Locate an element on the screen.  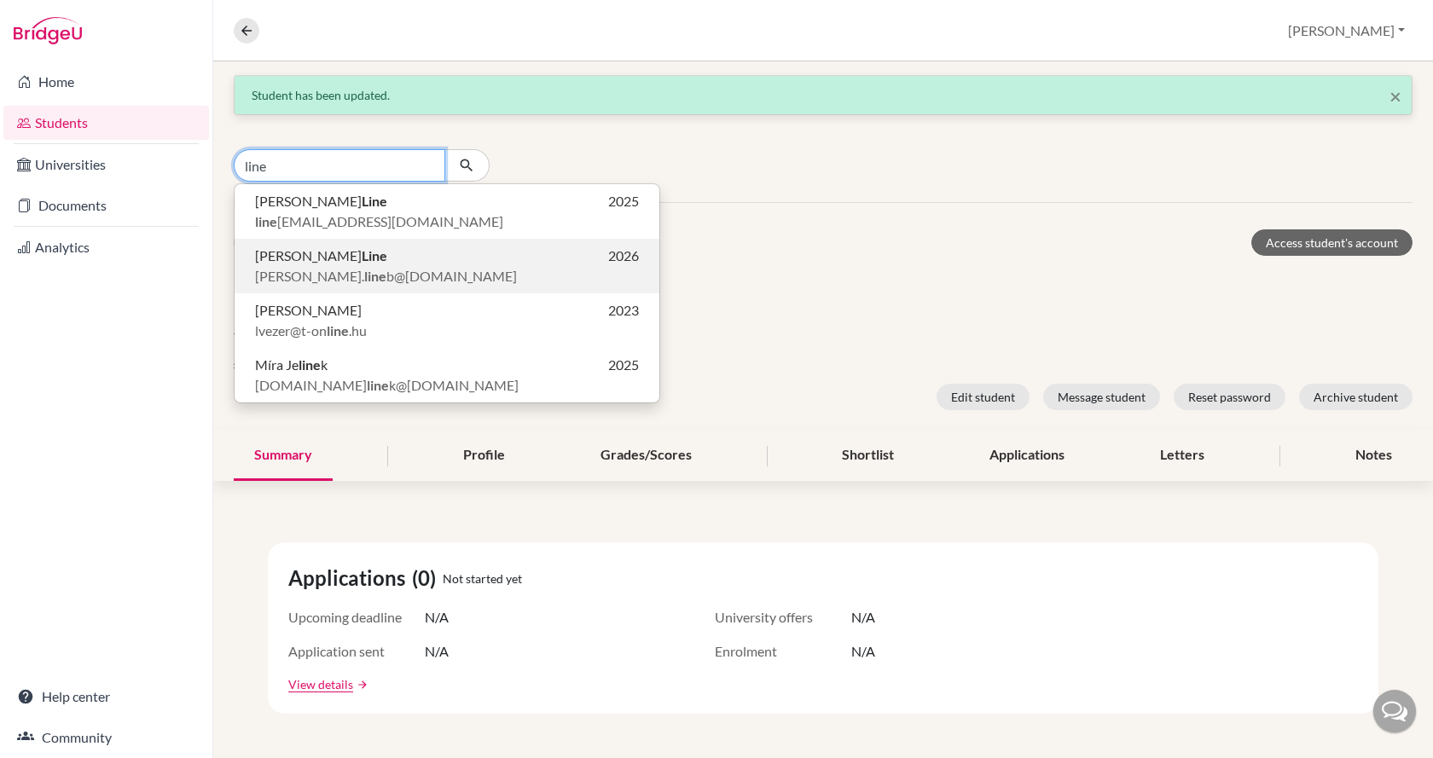
a: arrow_forward is located at coordinates (361, 685).